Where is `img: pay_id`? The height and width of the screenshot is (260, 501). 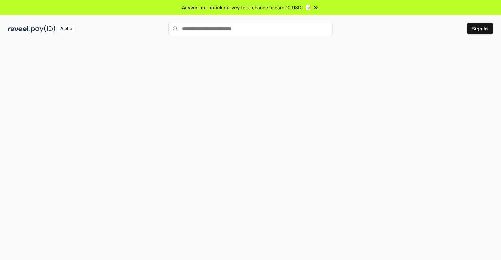
img: pay_id is located at coordinates (43, 29).